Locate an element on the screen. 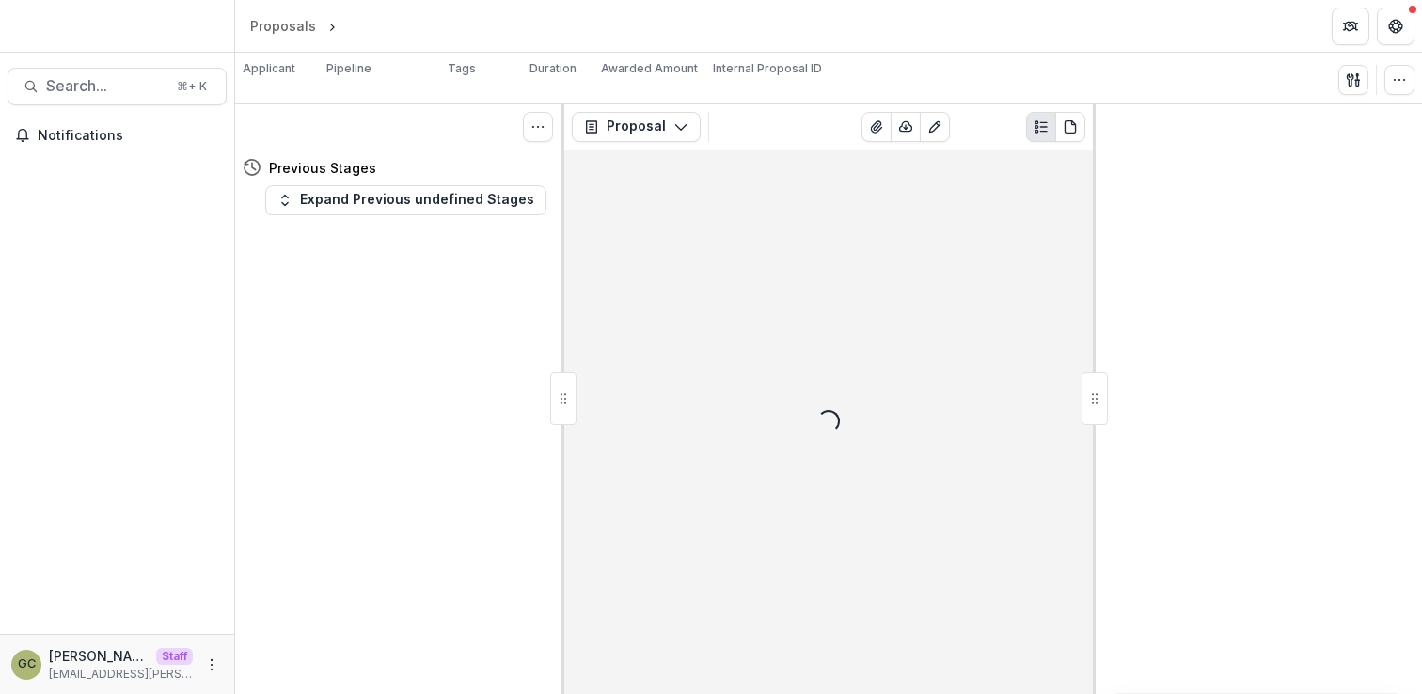 The height and width of the screenshot is (694, 1422). p: Duration is located at coordinates (553, 69).